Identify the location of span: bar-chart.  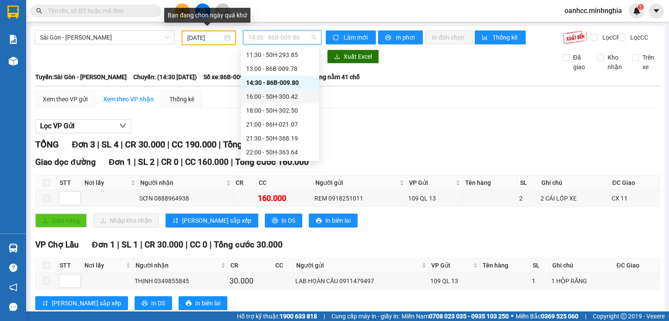
(485, 38).